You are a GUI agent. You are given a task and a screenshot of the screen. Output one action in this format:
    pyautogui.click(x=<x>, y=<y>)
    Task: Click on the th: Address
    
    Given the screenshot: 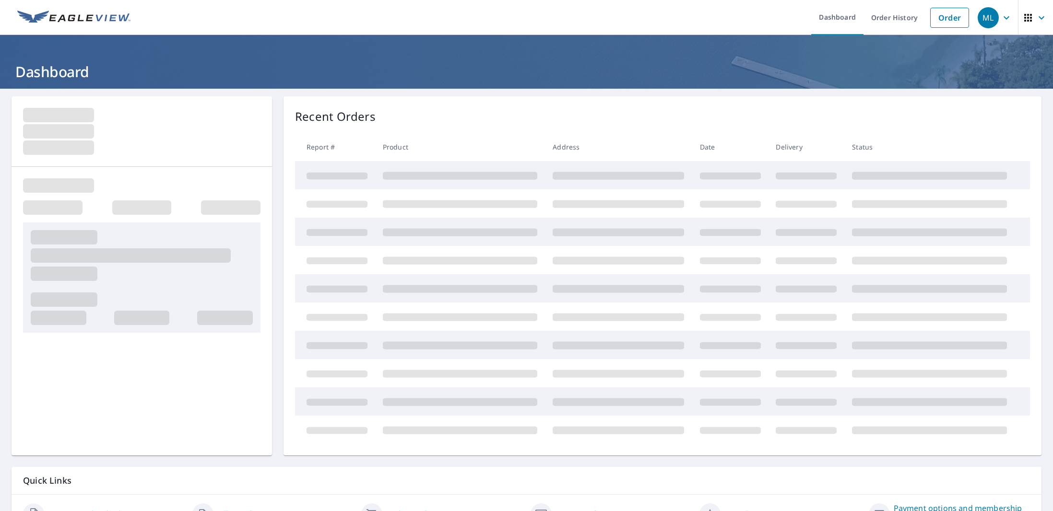 What is the action you would take?
    pyautogui.click(x=618, y=147)
    